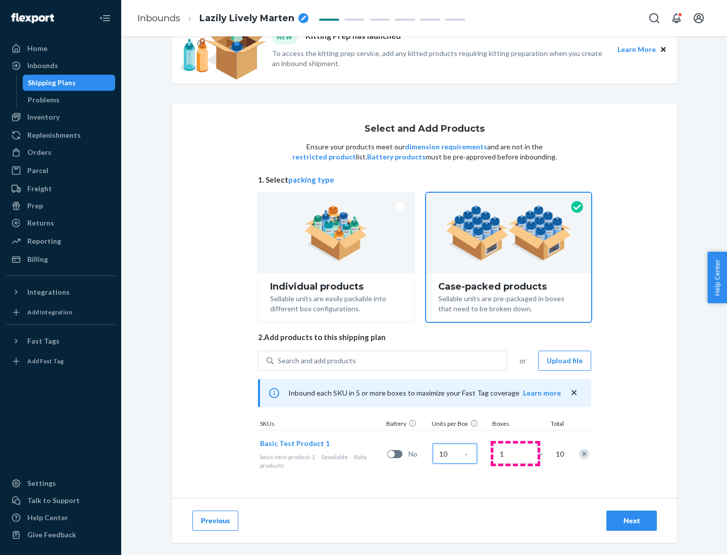 This screenshot has width=727, height=555. Describe the element at coordinates (223, 18) in the screenshot. I see `ol: breadcrumbs` at that location.